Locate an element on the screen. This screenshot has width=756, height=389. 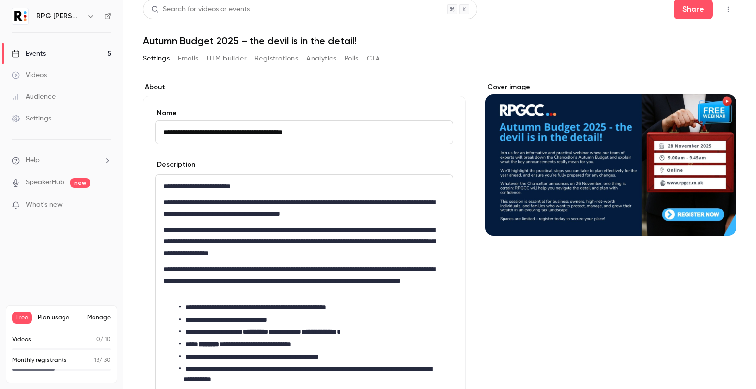
span: Free is located at coordinates (22, 318).